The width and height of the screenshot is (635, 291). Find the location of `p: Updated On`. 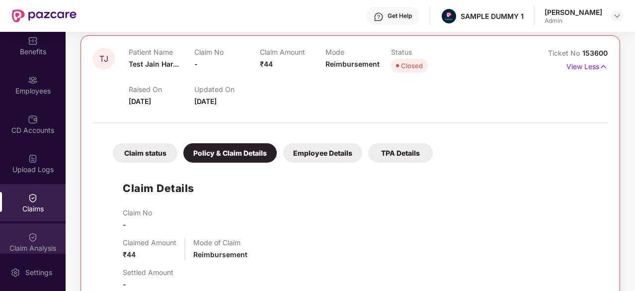

p: Updated On is located at coordinates (227, 89).